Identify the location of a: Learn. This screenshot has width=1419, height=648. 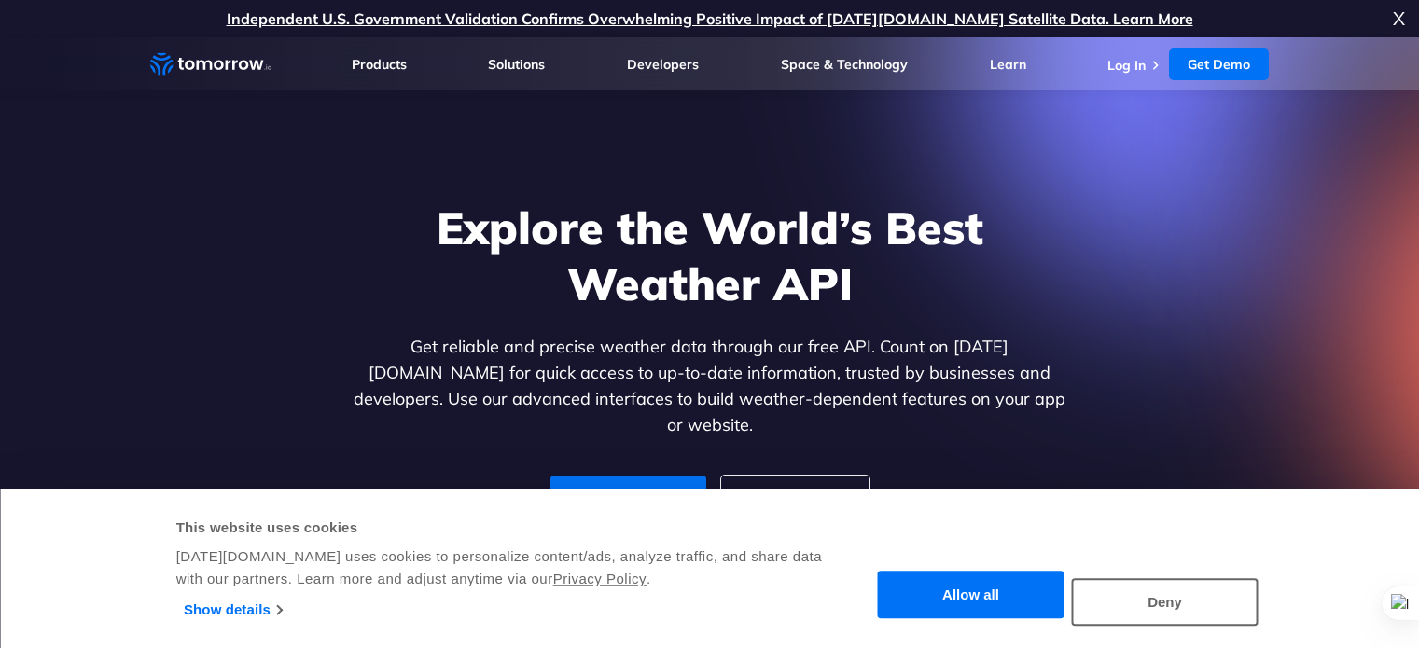
(1007, 64).